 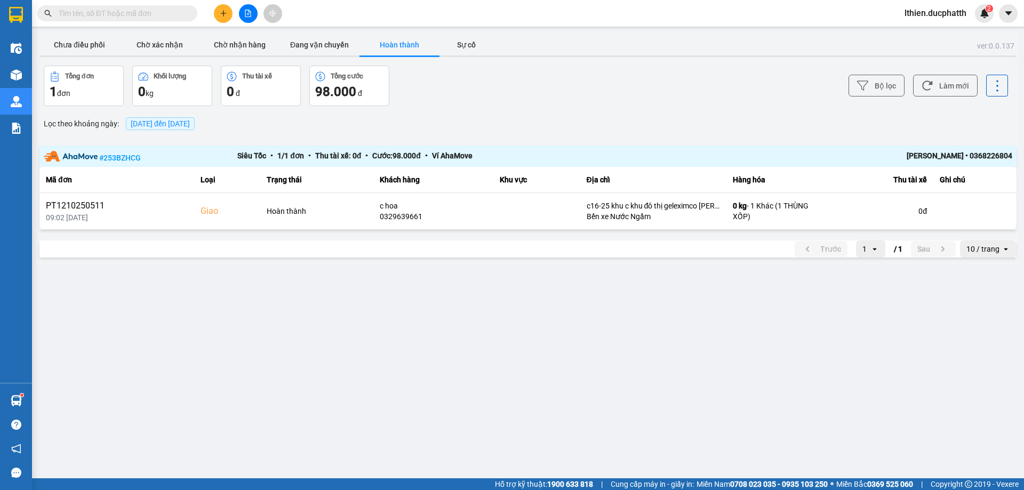 What do you see at coordinates (248, 13) in the screenshot?
I see `span: file-add` at bounding box center [248, 13].